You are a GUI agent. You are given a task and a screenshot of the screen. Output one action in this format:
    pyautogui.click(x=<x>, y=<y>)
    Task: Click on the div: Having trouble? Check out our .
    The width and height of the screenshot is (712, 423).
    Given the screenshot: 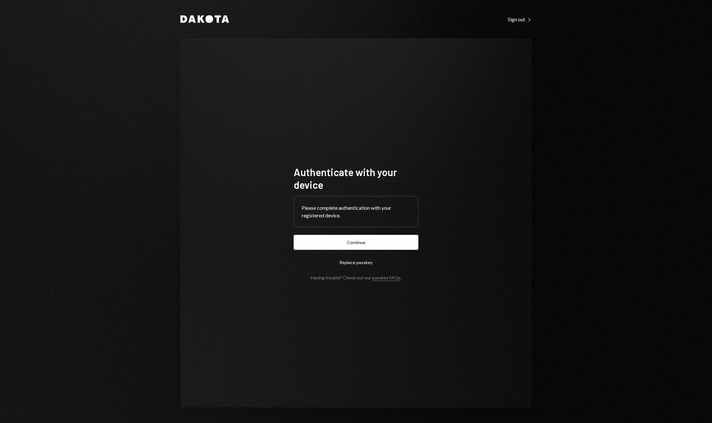 What is the action you would take?
    pyautogui.click(x=356, y=278)
    